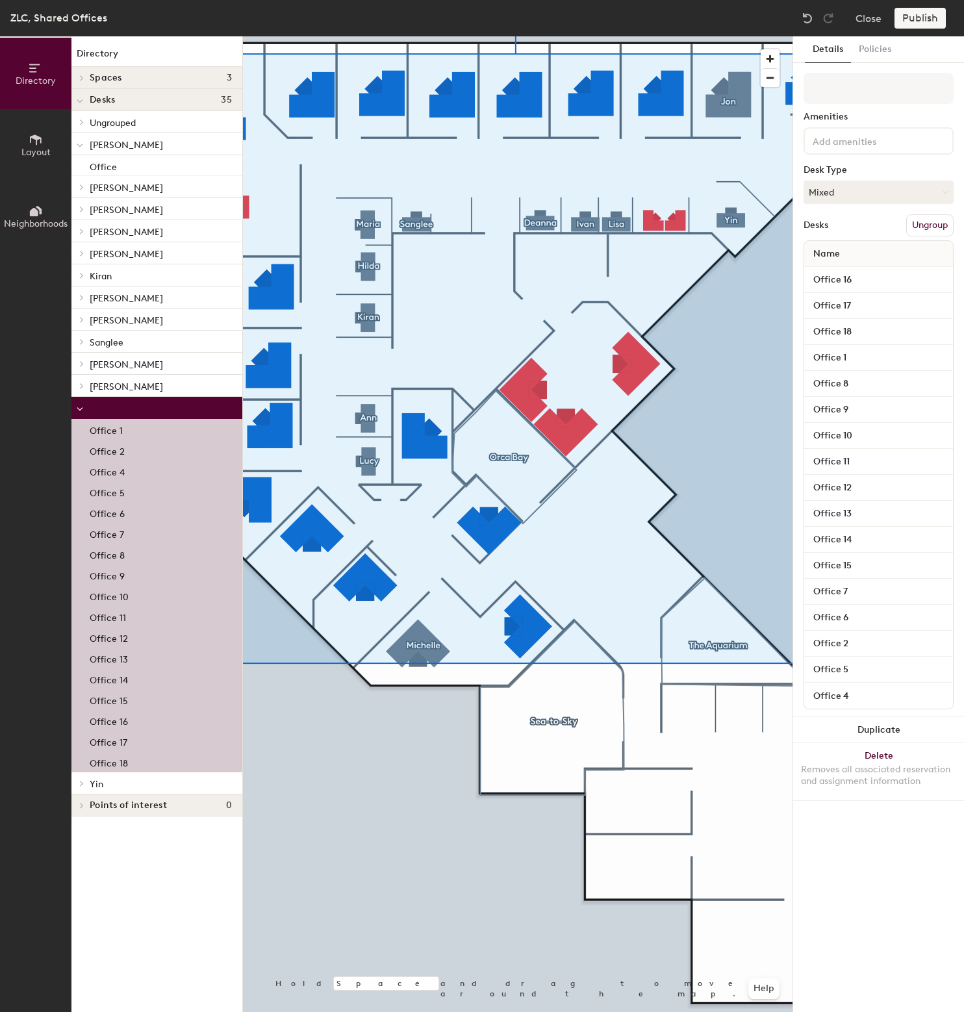  Describe the element at coordinates (102, 100) in the screenshot. I see `span: Desks` at that location.